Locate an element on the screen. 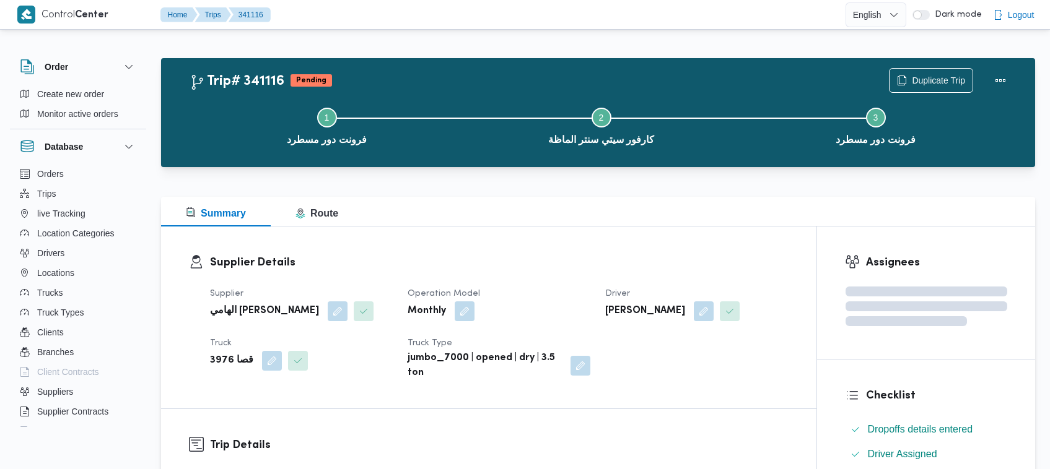 This screenshot has width=1050, height=469. span: Orders is located at coordinates (50, 174).